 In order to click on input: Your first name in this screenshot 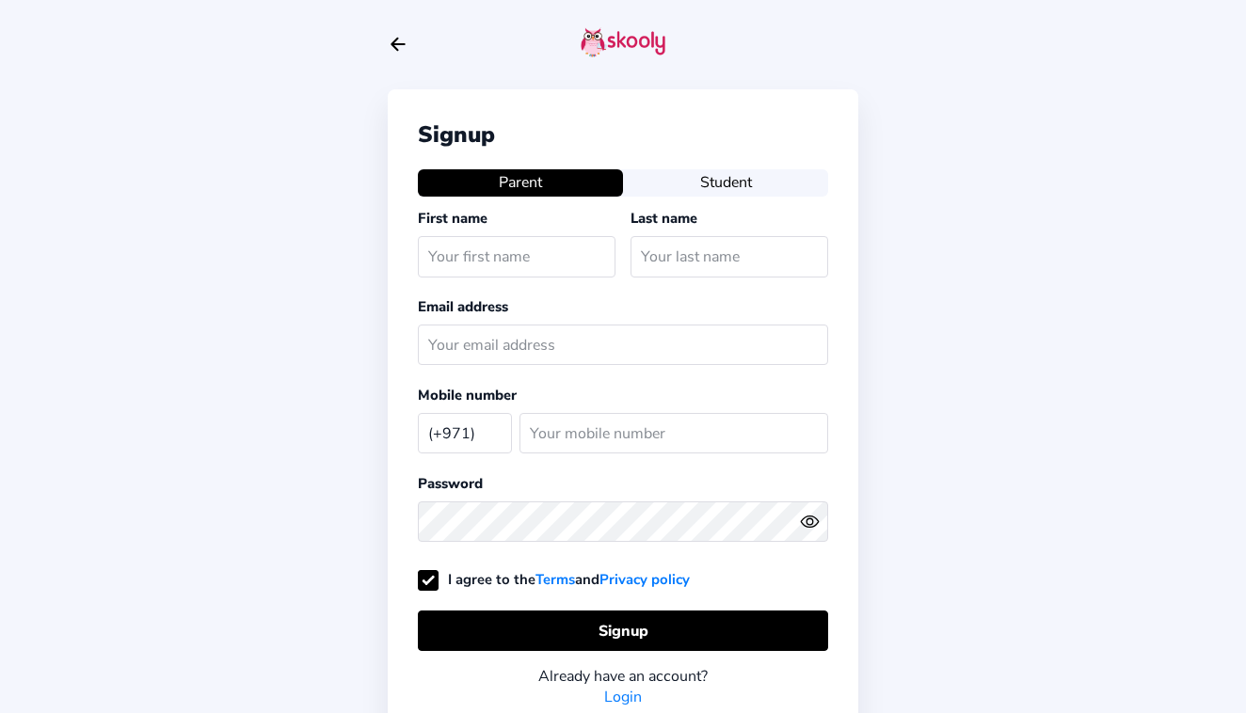, I will do `click(517, 256)`.